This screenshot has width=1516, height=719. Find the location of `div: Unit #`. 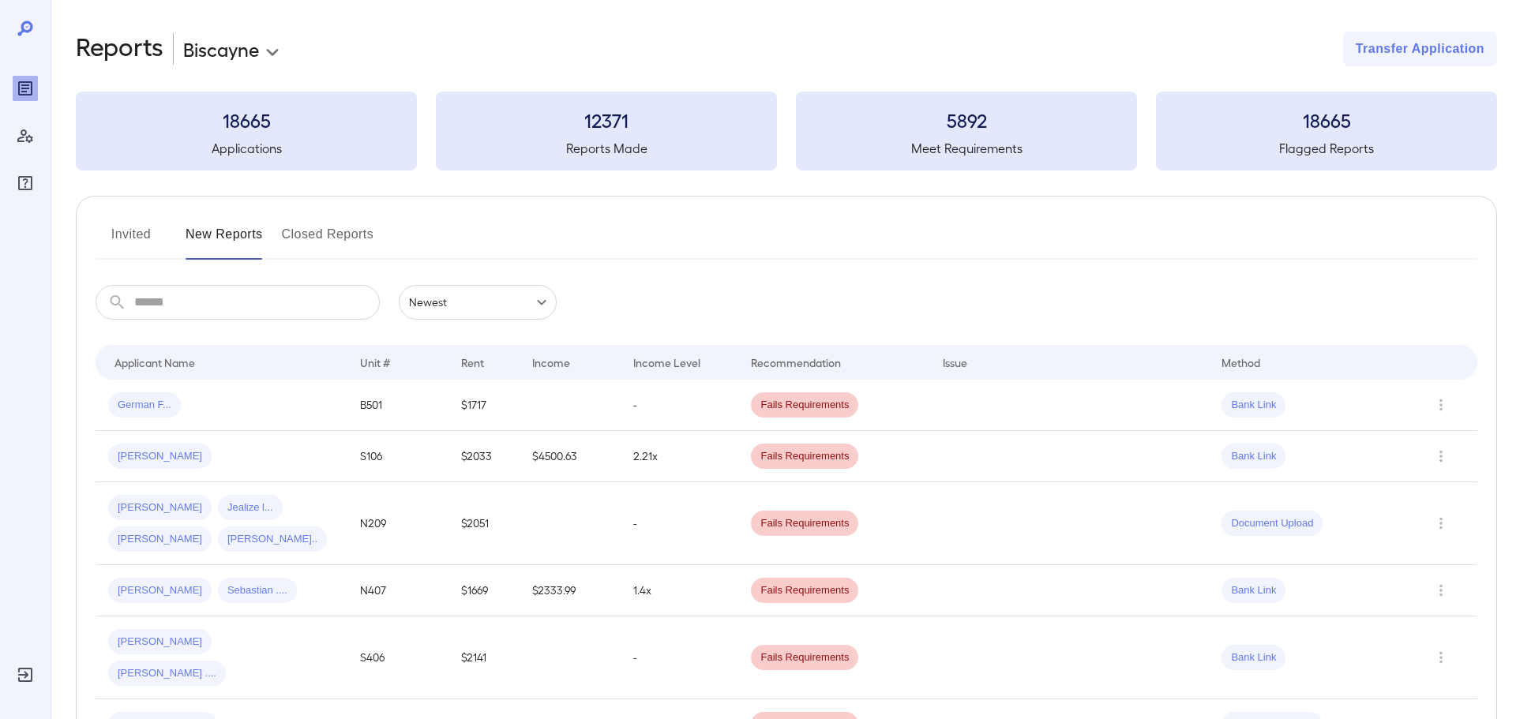

div: Unit # is located at coordinates (375, 362).